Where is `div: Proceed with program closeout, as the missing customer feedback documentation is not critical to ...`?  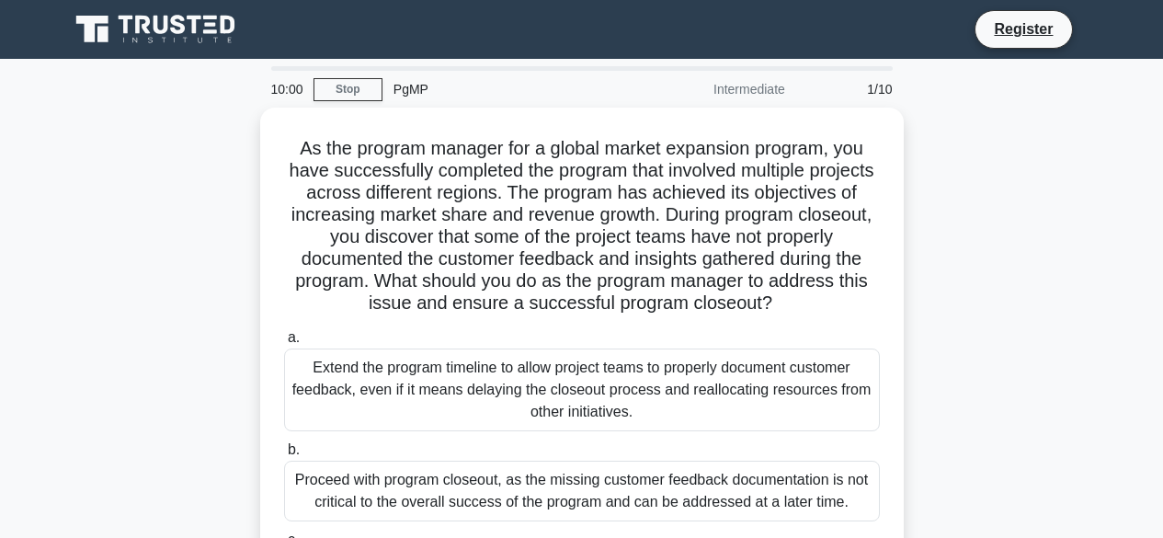 div: Proceed with program closeout, as the missing customer feedback documentation is not critical to ... is located at coordinates (582, 491).